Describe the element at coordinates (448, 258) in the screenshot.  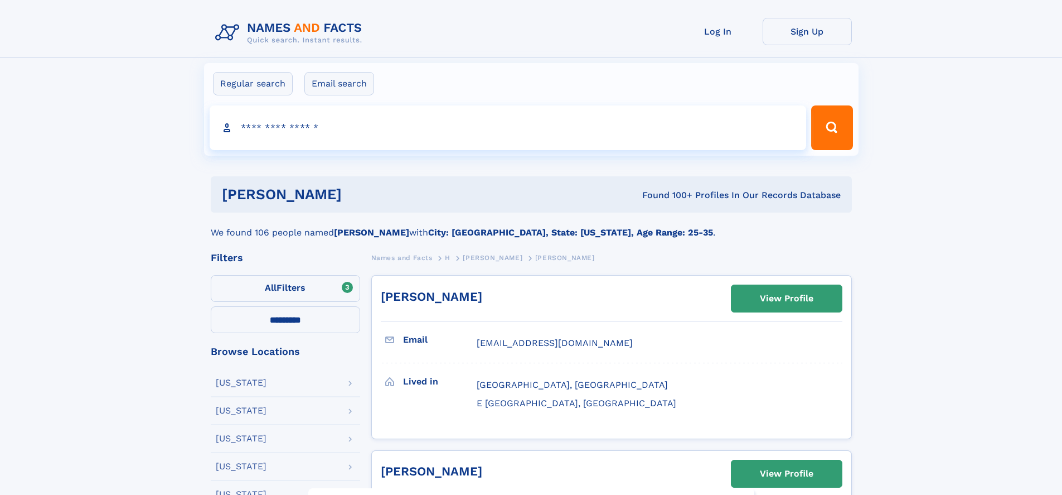
I see `span: H` at that location.